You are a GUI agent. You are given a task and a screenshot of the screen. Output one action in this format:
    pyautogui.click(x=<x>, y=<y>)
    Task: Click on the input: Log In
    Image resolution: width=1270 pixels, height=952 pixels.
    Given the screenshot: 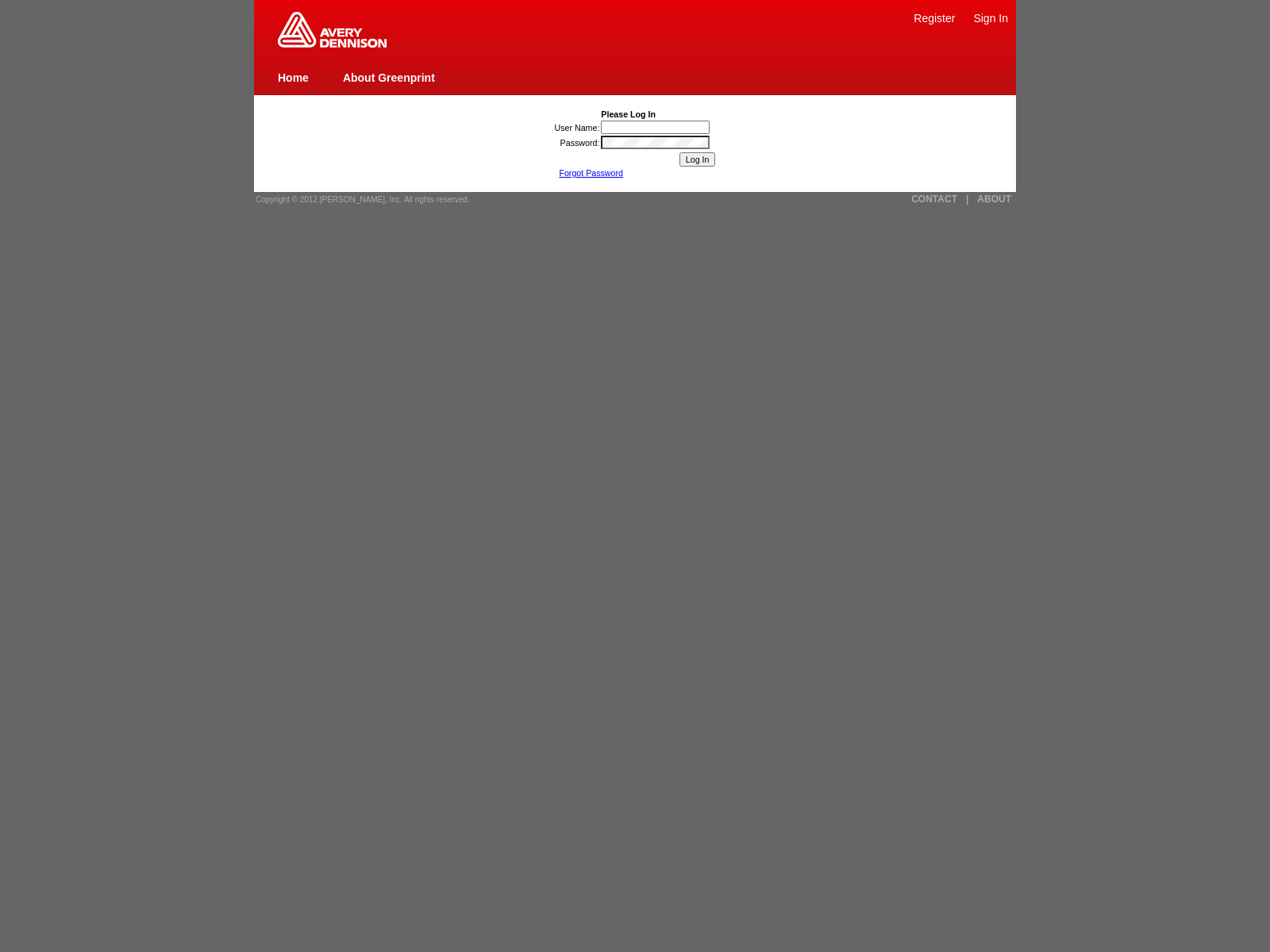 What is the action you would take?
    pyautogui.click(x=698, y=159)
    